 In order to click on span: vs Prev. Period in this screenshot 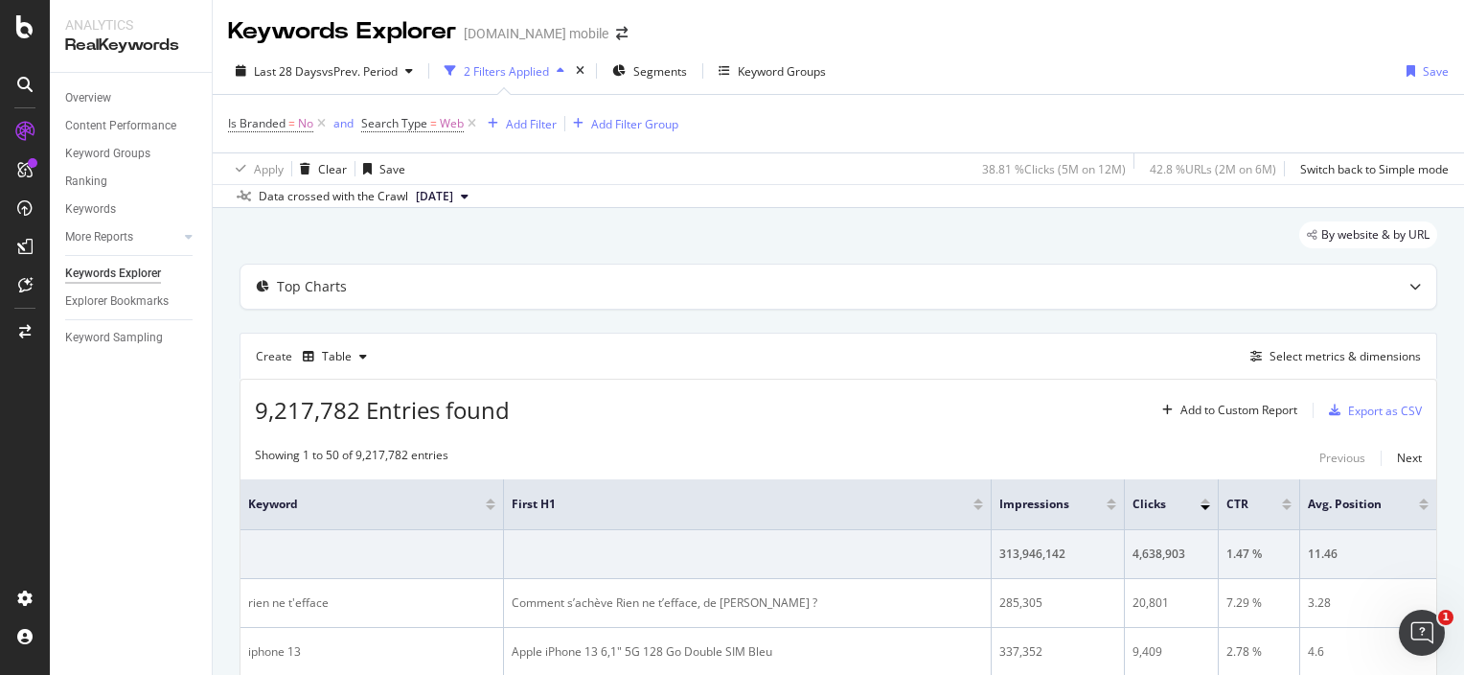, I will do `click(359, 71)`.